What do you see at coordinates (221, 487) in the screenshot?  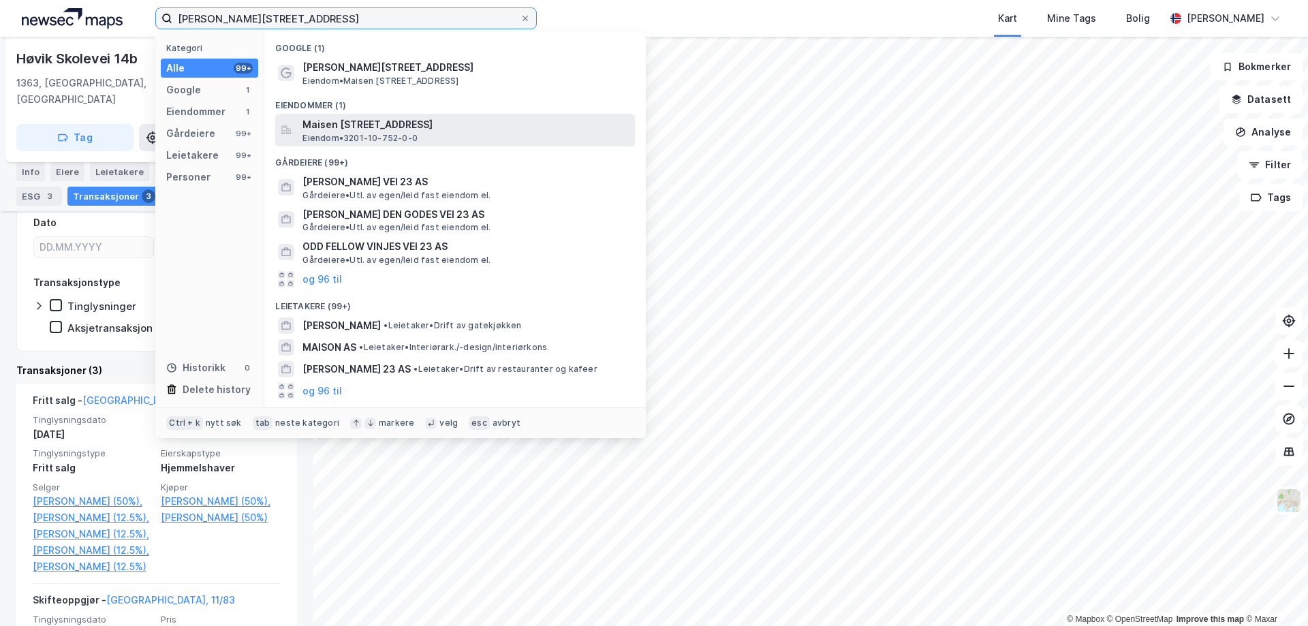 I see `span: Kjøper` at bounding box center [221, 487].